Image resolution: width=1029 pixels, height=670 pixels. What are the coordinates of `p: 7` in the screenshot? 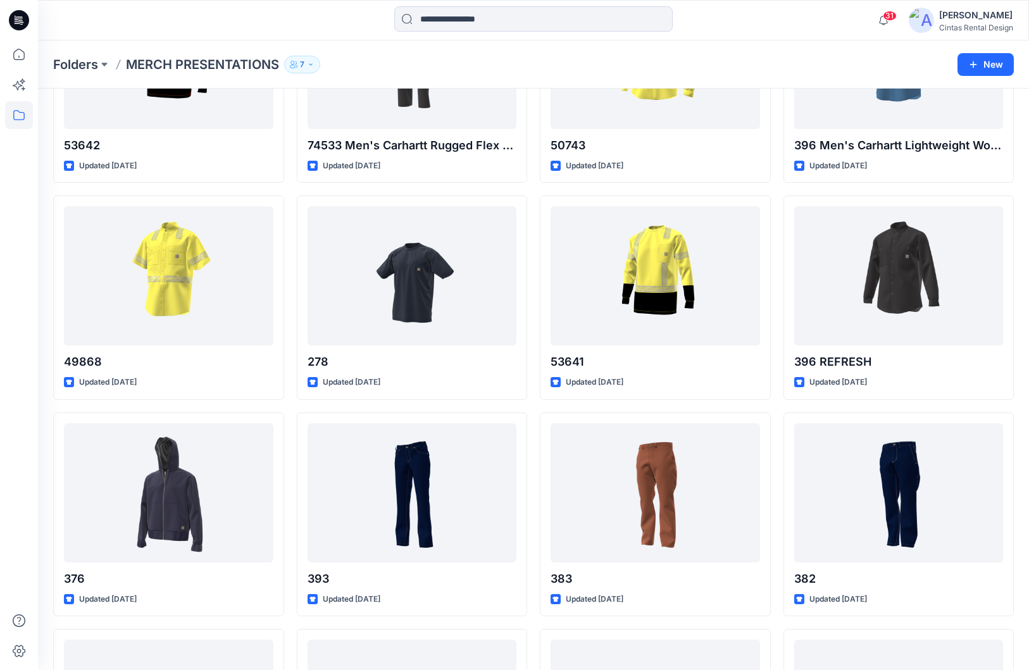 It's located at (302, 65).